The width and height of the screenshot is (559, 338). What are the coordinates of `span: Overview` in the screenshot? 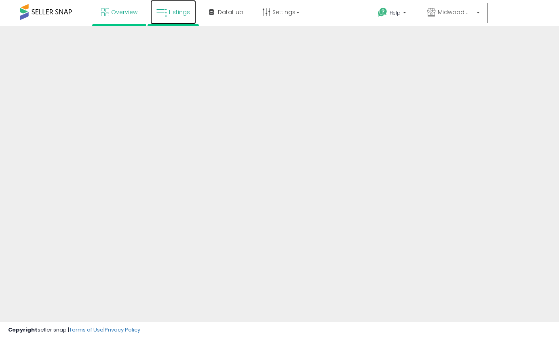 It's located at (124, 12).